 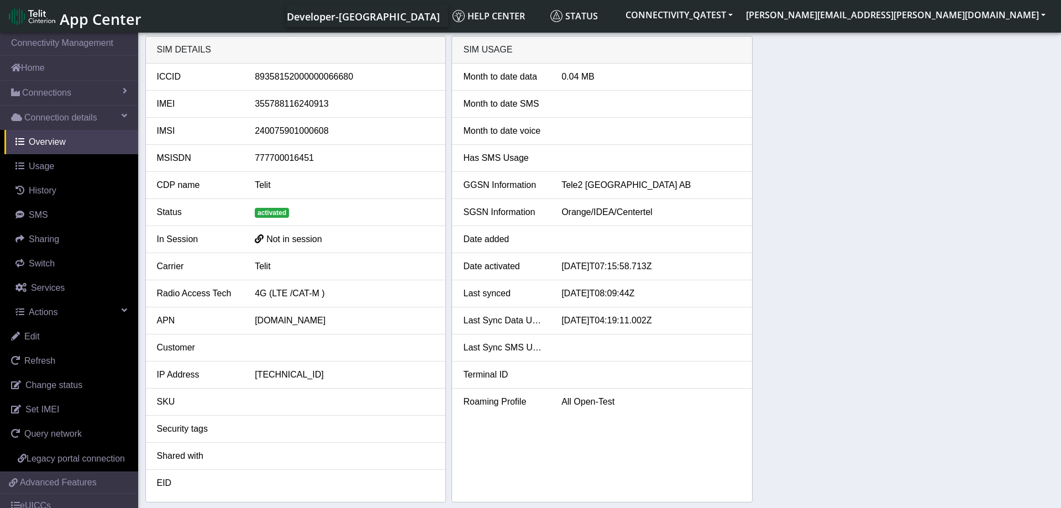 What do you see at coordinates (48, 287) in the screenshot?
I see `span: Services` at bounding box center [48, 287].